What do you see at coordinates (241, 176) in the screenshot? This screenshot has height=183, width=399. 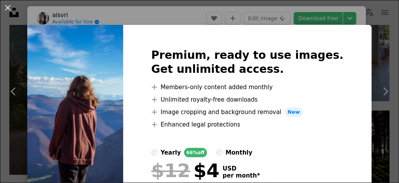 I see `span: per month *` at bounding box center [241, 176].